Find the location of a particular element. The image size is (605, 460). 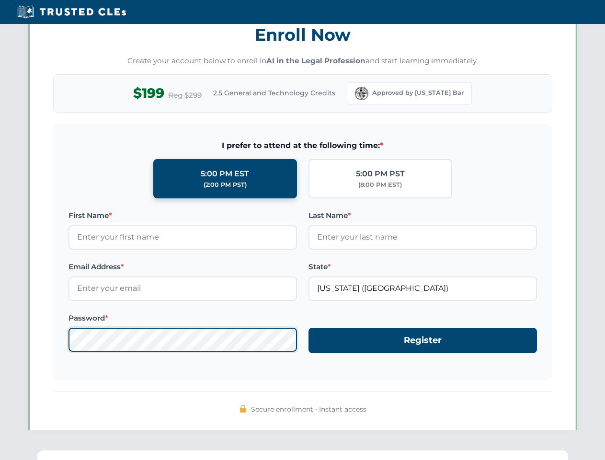

img: Florida Bar is located at coordinates (362, 93).